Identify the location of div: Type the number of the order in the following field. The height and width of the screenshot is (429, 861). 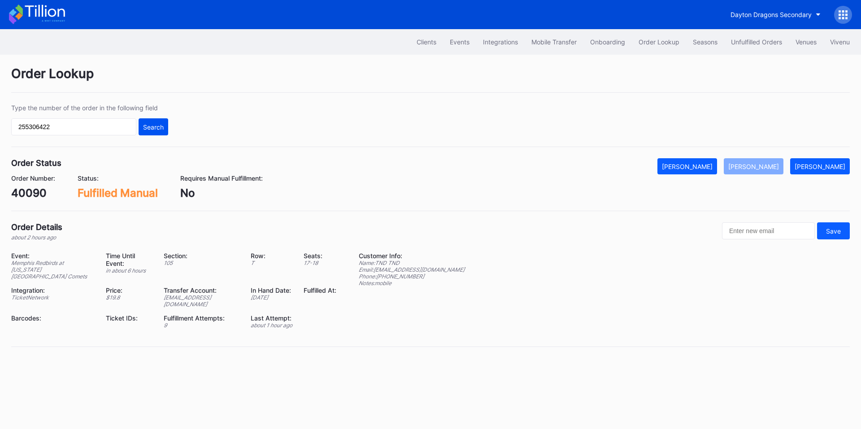
(90, 108).